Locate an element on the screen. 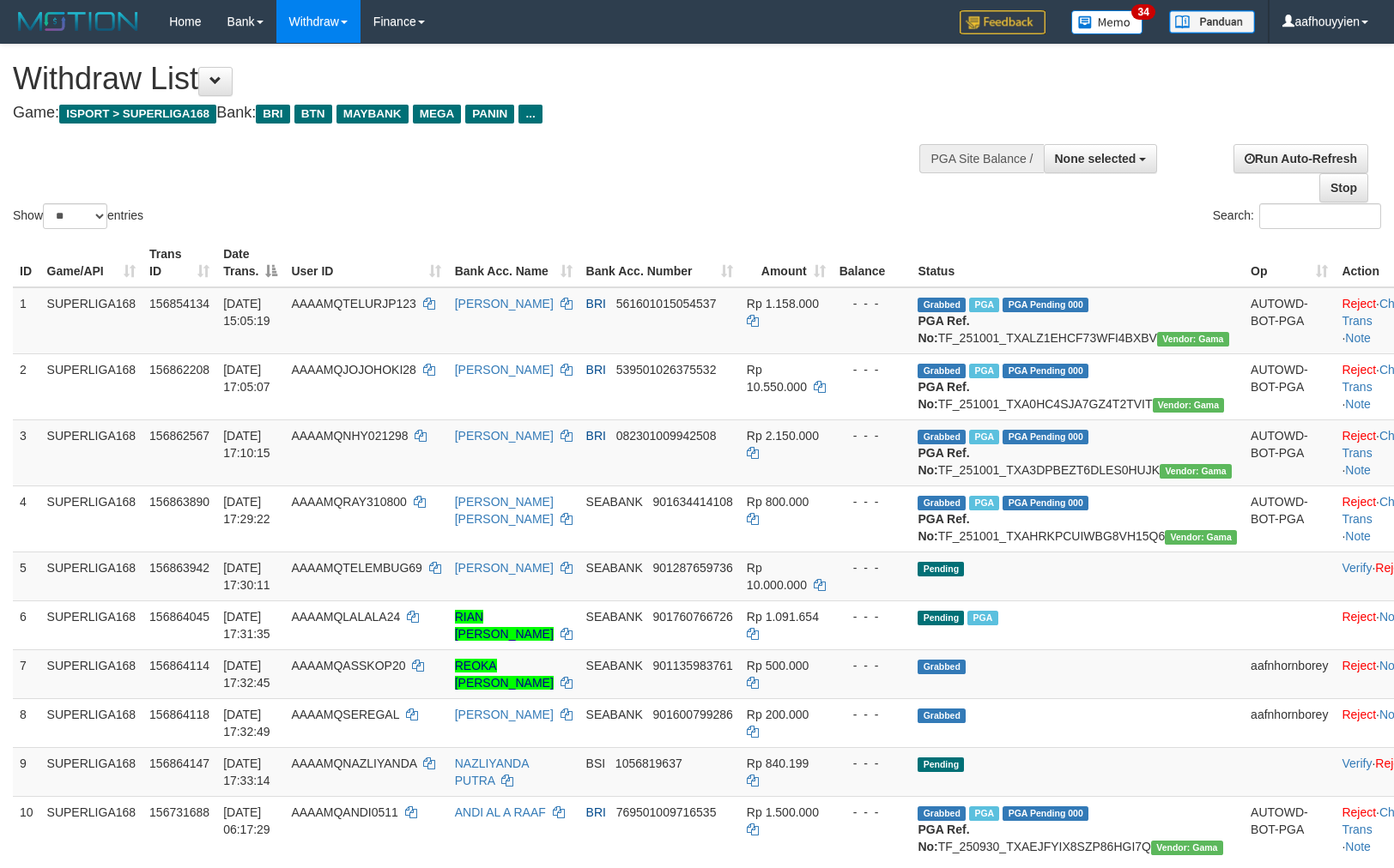 The height and width of the screenshot is (868, 1394). span: AAAAMQJOJOHOKI28 is located at coordinates (353, 370).